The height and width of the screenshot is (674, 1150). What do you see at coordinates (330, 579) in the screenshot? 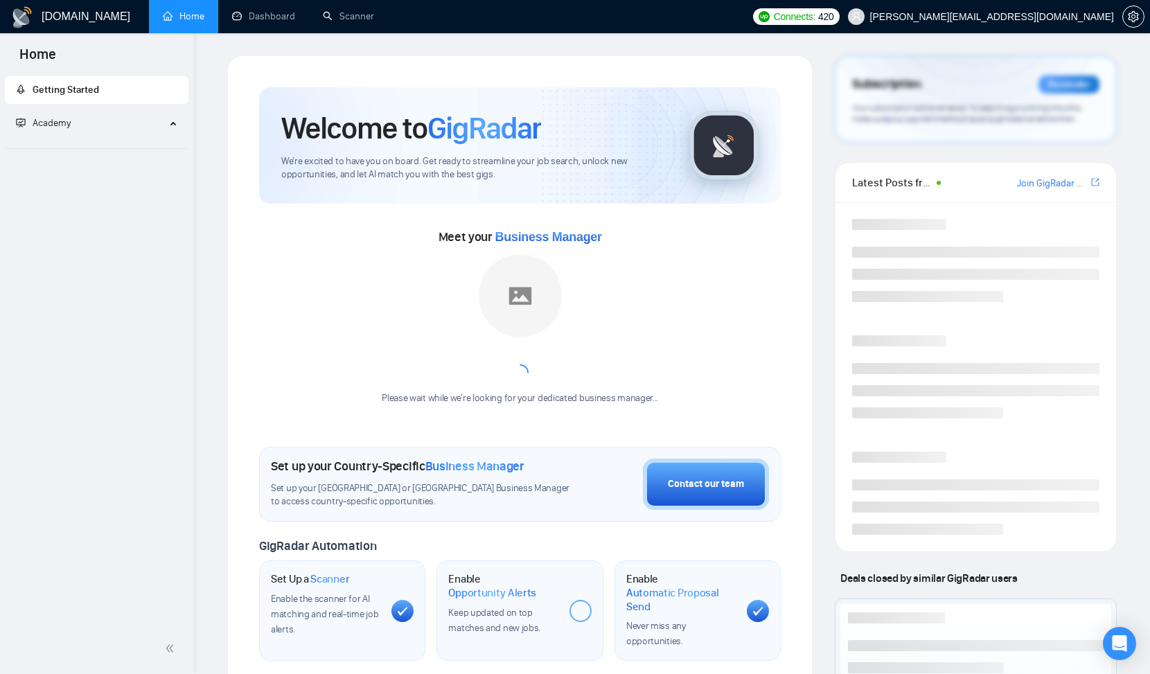
I see `span: Scanner` at bounding box center [330, 579].